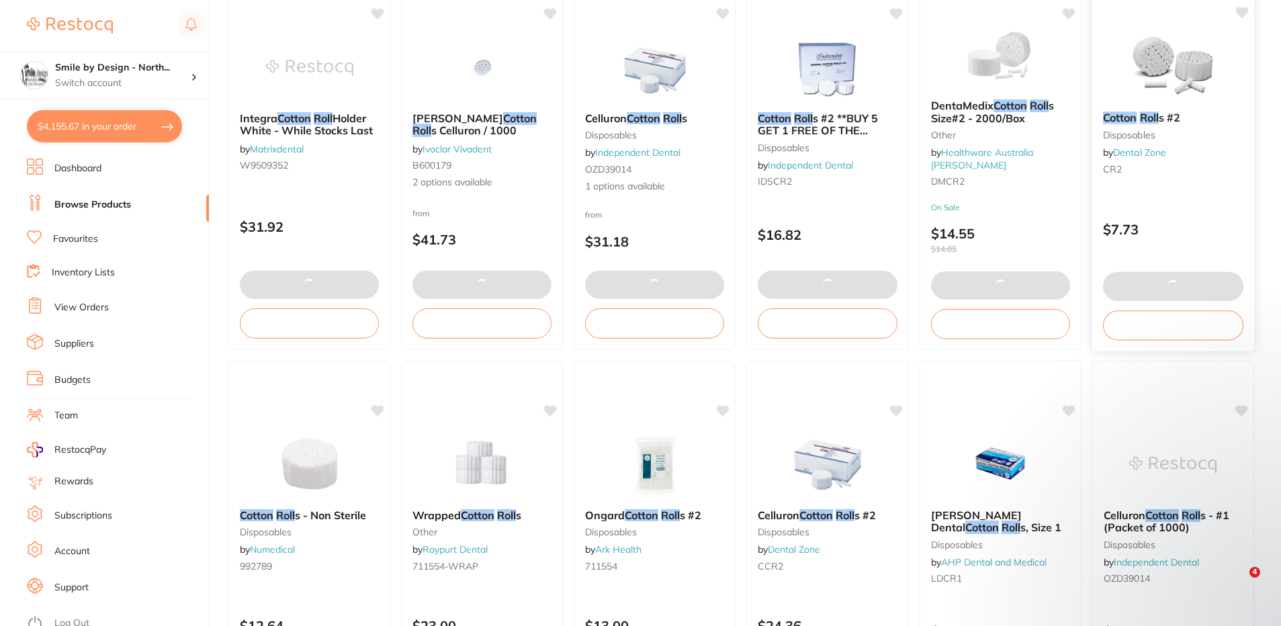 The width and height of the screenshot is (1281, 626). I want to click on a: Favourites, so click(75, 239).